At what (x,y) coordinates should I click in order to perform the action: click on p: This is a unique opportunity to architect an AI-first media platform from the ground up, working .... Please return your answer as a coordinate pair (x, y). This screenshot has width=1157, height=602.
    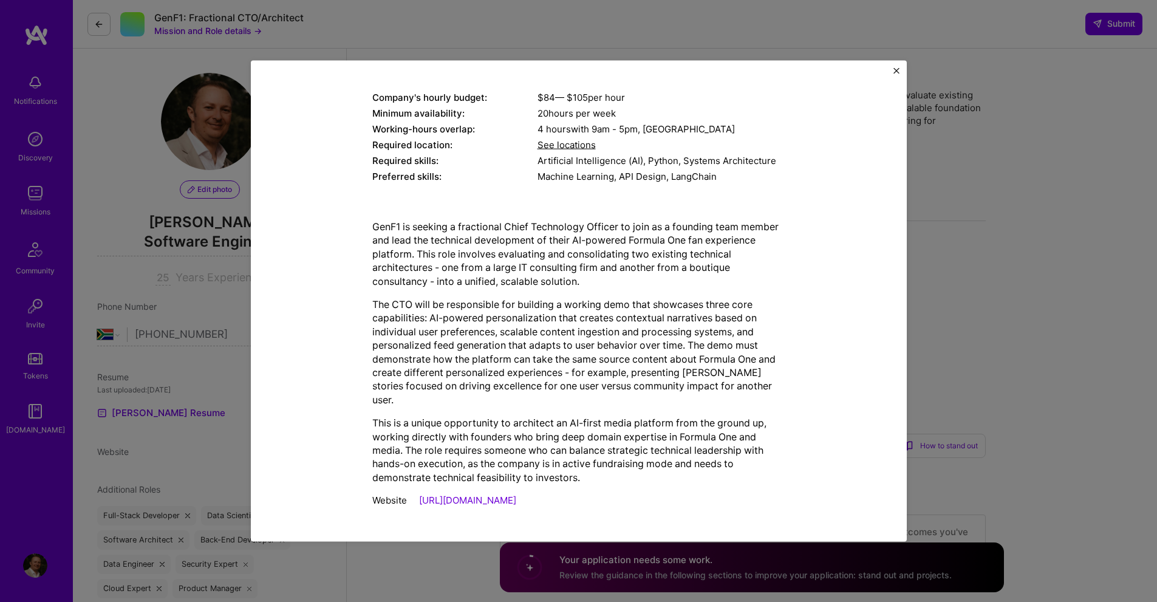
    Looking at the image, I should click on (579, 450).